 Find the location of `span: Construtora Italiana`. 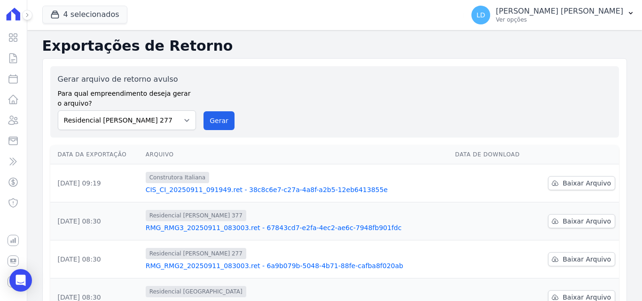

span: Construtora Italiana is located at coordinates (178, 178).